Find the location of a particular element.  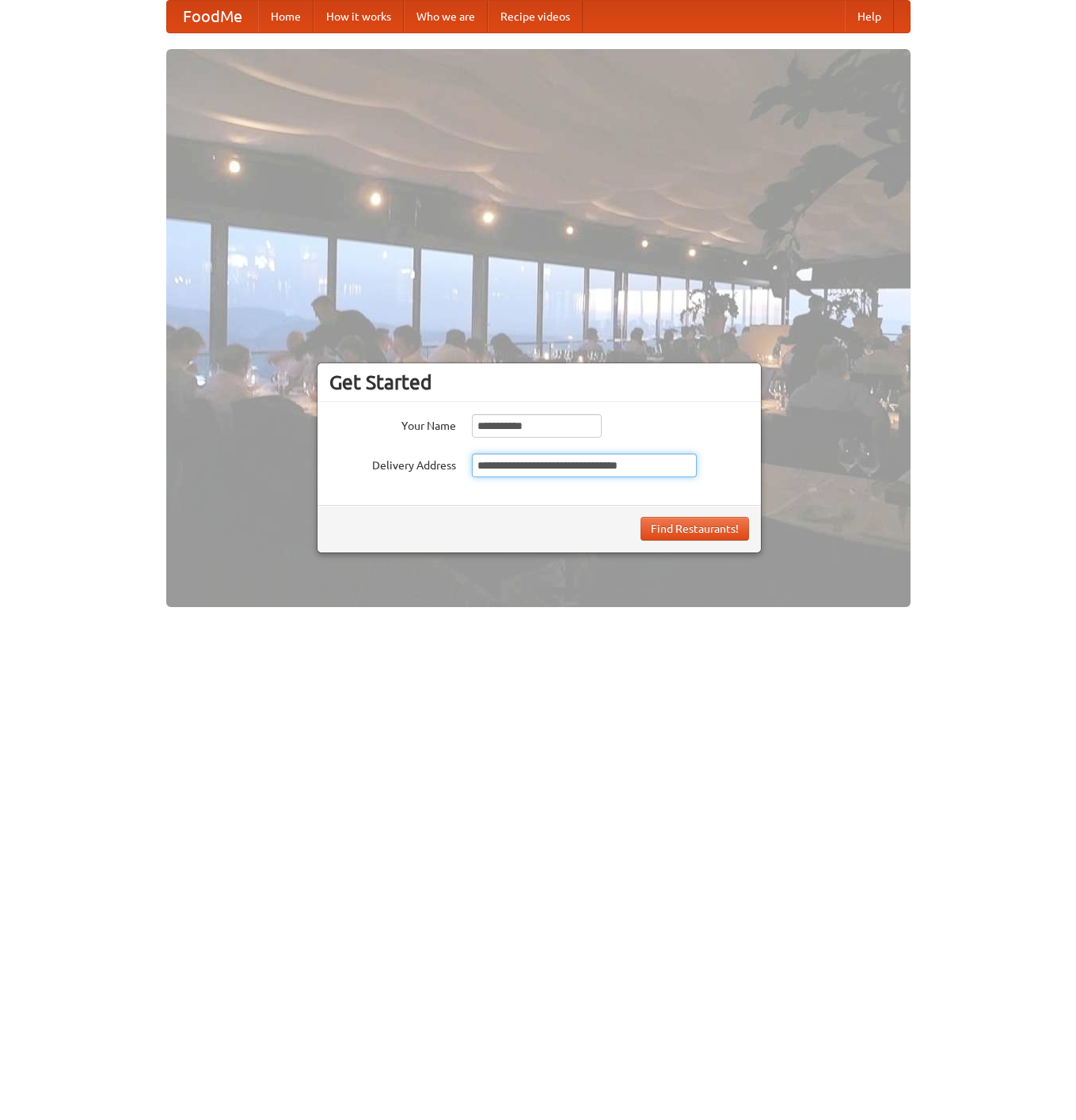

a: Recipe videos is located at coordinates (536, 17).